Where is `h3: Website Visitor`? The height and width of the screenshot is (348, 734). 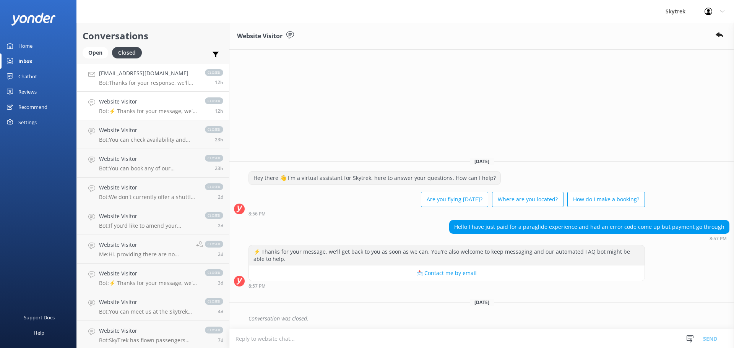
h3: Website Visitor is located at coordinates (259, 36).